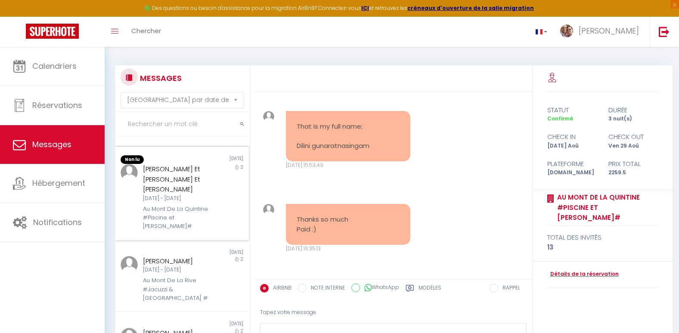 This screenshot has height=333, width=679. What do you see at coordinates (509, 289) in the screenshot?
I see `label: RAPPEL` at bounding box center [509, 289].